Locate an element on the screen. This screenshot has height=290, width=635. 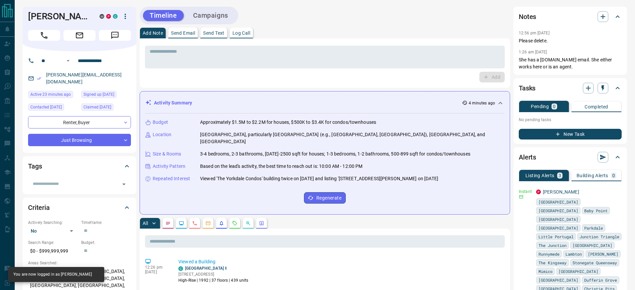
span: Email is located at coordinates (80, 35).